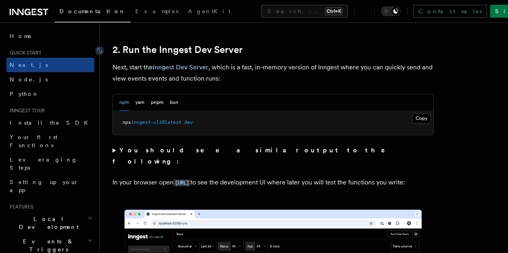 Image resolution: width=508 pixels, height=253 pixels. I want to click on strong: You should see a similar output to the following:, so click(254, 156).